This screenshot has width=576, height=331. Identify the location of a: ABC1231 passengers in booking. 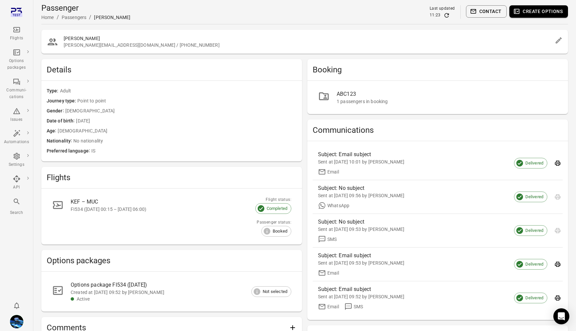
(438, 97).